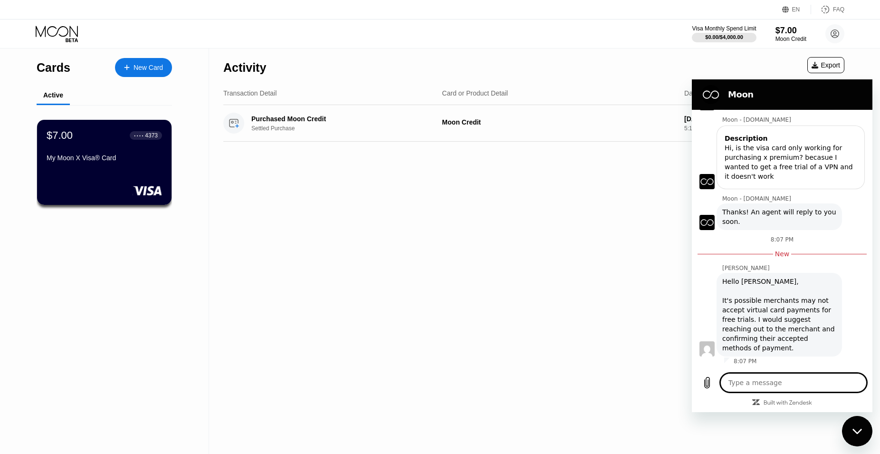  I want to click on div: Transaction Detail, so click(250, 93).